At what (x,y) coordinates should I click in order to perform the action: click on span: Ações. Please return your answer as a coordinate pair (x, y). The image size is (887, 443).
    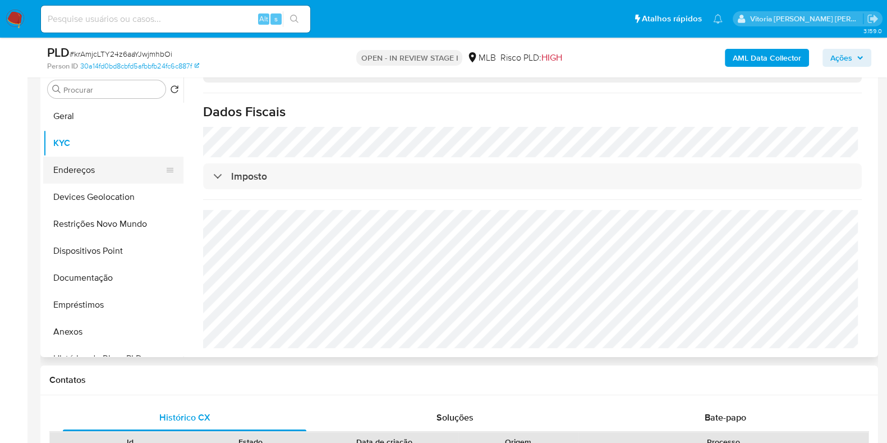
    Looking at the image, I should click on (841, 58).